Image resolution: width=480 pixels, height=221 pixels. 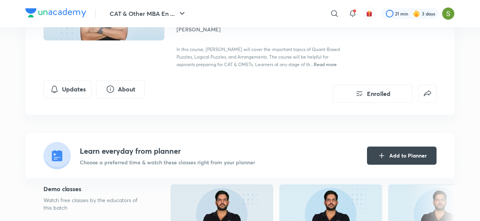 What do you see at coordinates (417, 14) in the screenshot?
I see `img: streak` at bounding box center [417, 14].